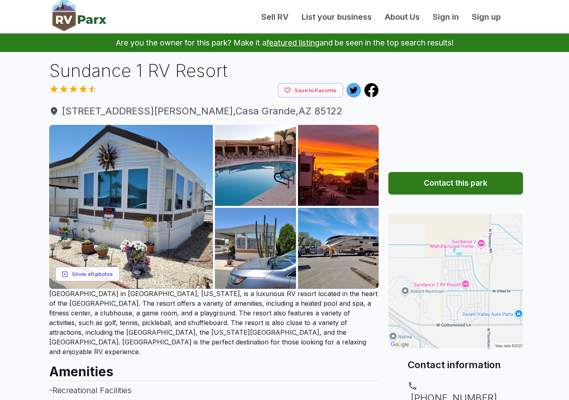  Describe the element at coordinates (214, 369) in the screenshot. I see `h2: Amenities` at that location.